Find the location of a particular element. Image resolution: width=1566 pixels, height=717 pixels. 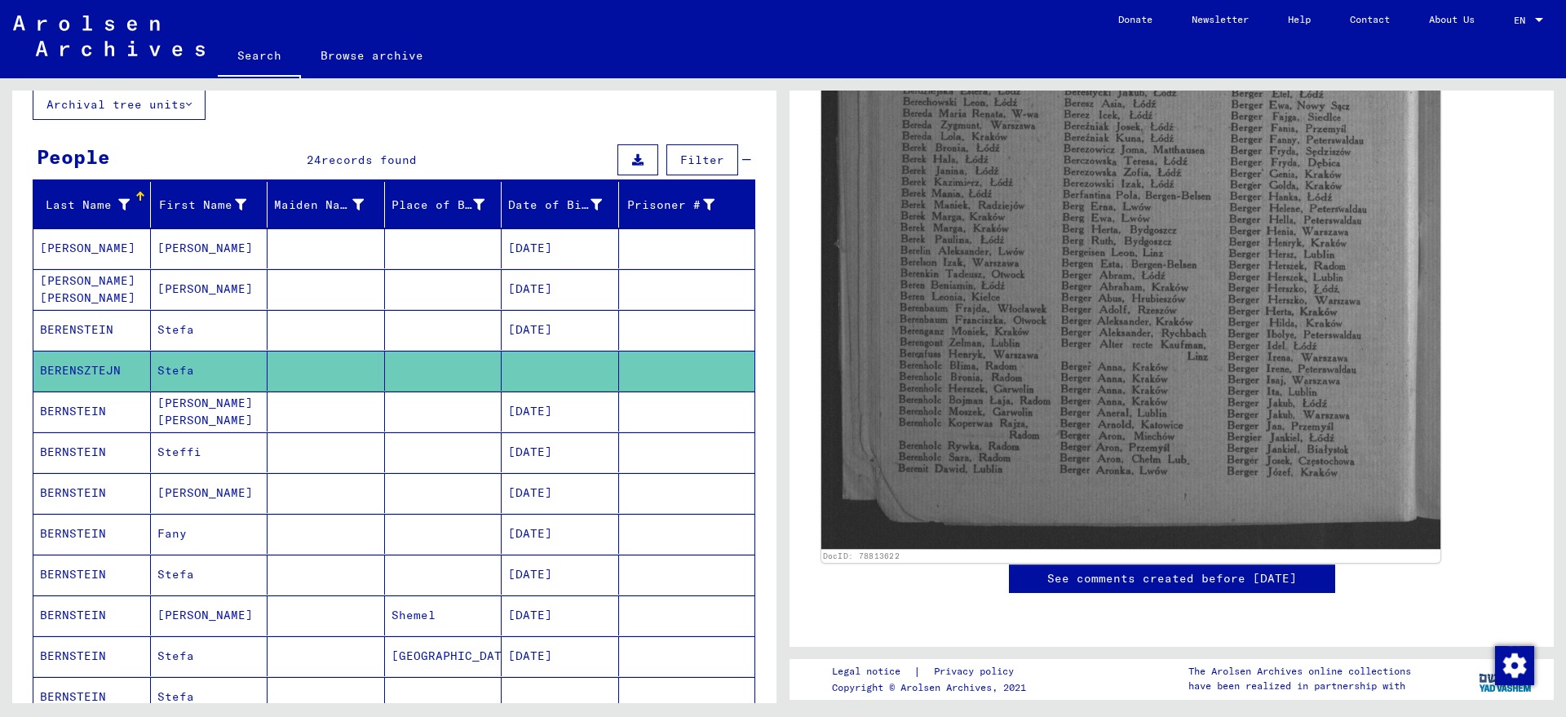

span: 24 is located at coordinates (314, 160).